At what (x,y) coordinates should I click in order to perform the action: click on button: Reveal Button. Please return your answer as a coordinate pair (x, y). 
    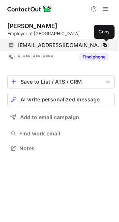
    Looking at the image, I should click on (93, 57).